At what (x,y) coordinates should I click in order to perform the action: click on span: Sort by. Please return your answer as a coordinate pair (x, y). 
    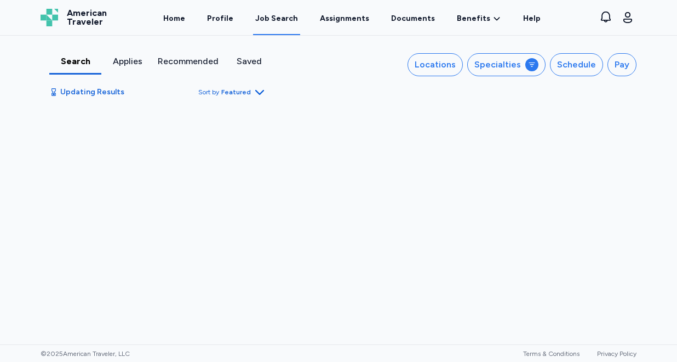
    Looking at the image, I should click on (209, 92).